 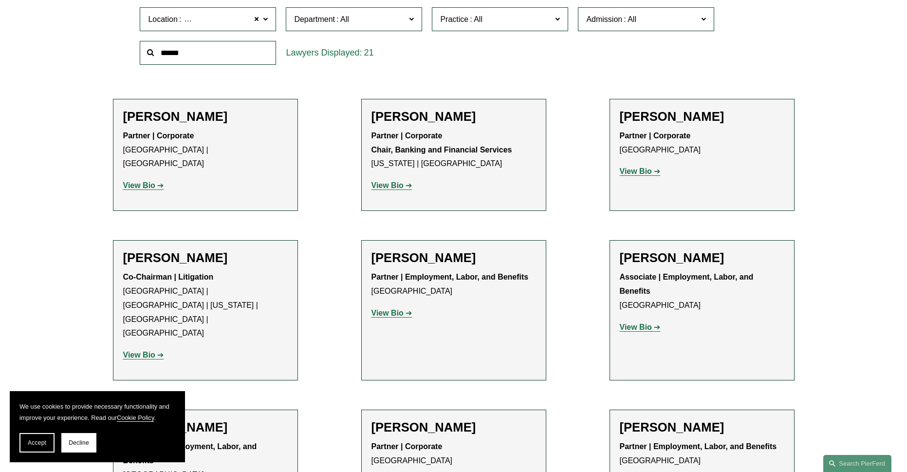 I want to click on span: Location, so click(x=163, y=19).